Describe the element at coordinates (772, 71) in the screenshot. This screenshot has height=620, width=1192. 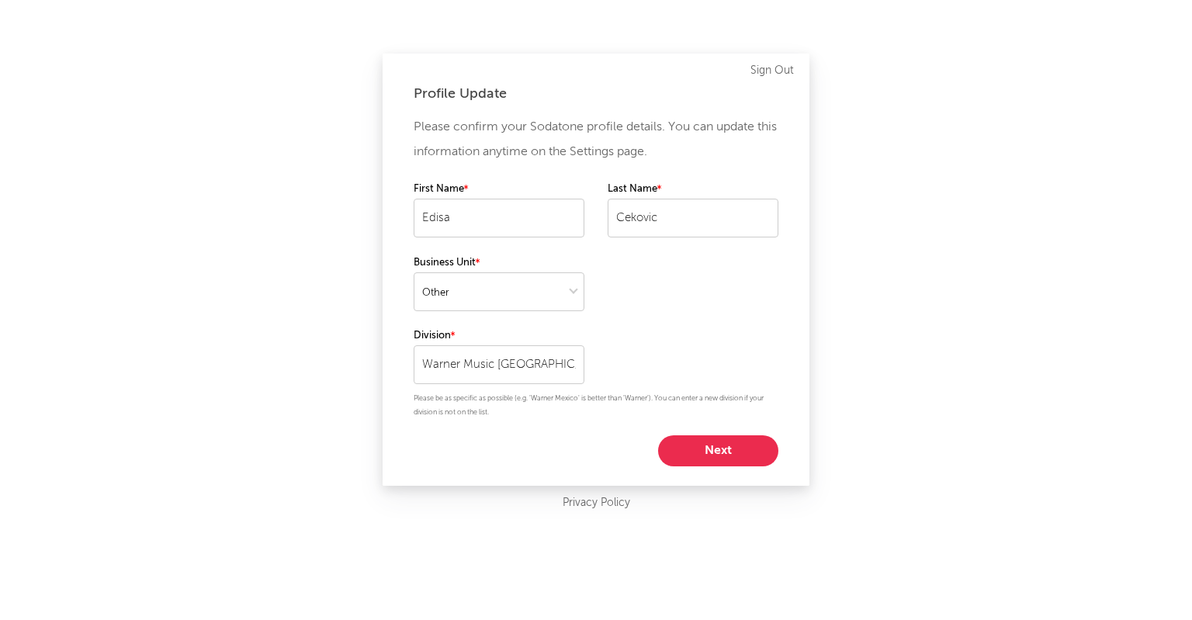
I see `a: Sign Out` at that location.